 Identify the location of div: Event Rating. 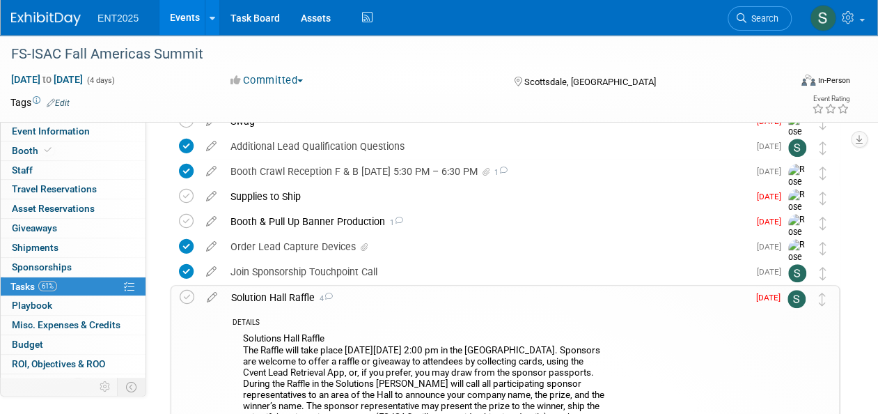
(831, 99).